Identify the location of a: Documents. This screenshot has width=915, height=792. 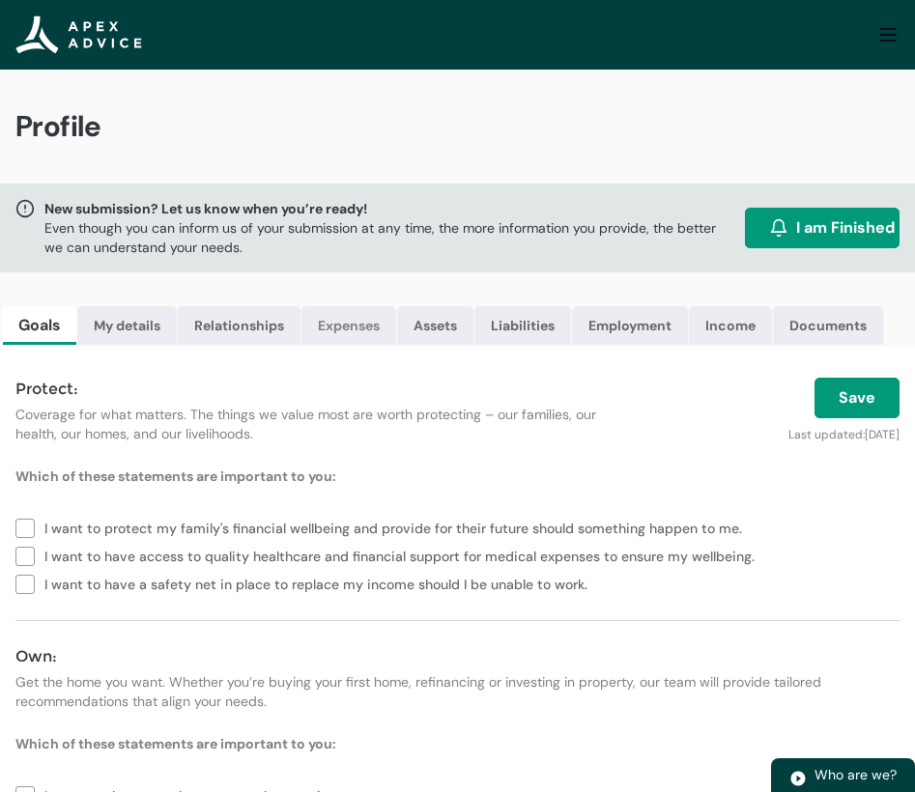
(828, 326).